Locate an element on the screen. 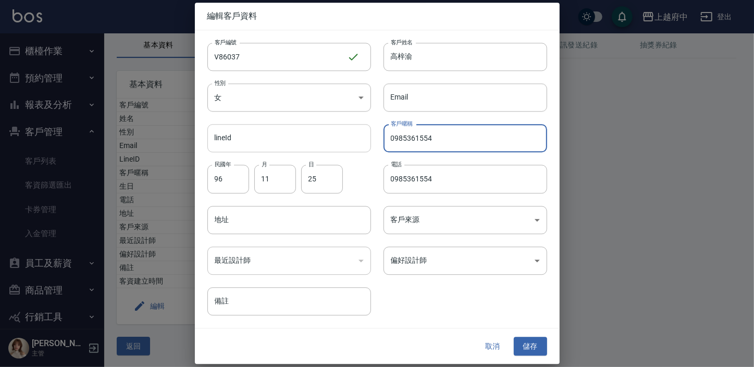  label: 月 is located at coordinates (264, 164).